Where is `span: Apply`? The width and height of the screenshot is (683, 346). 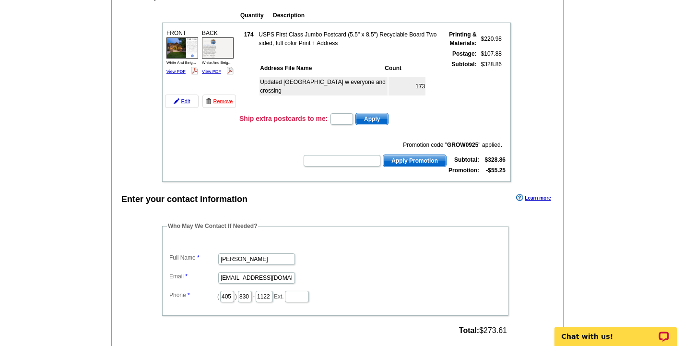
span: Apply is located at coordinates (372, 119).